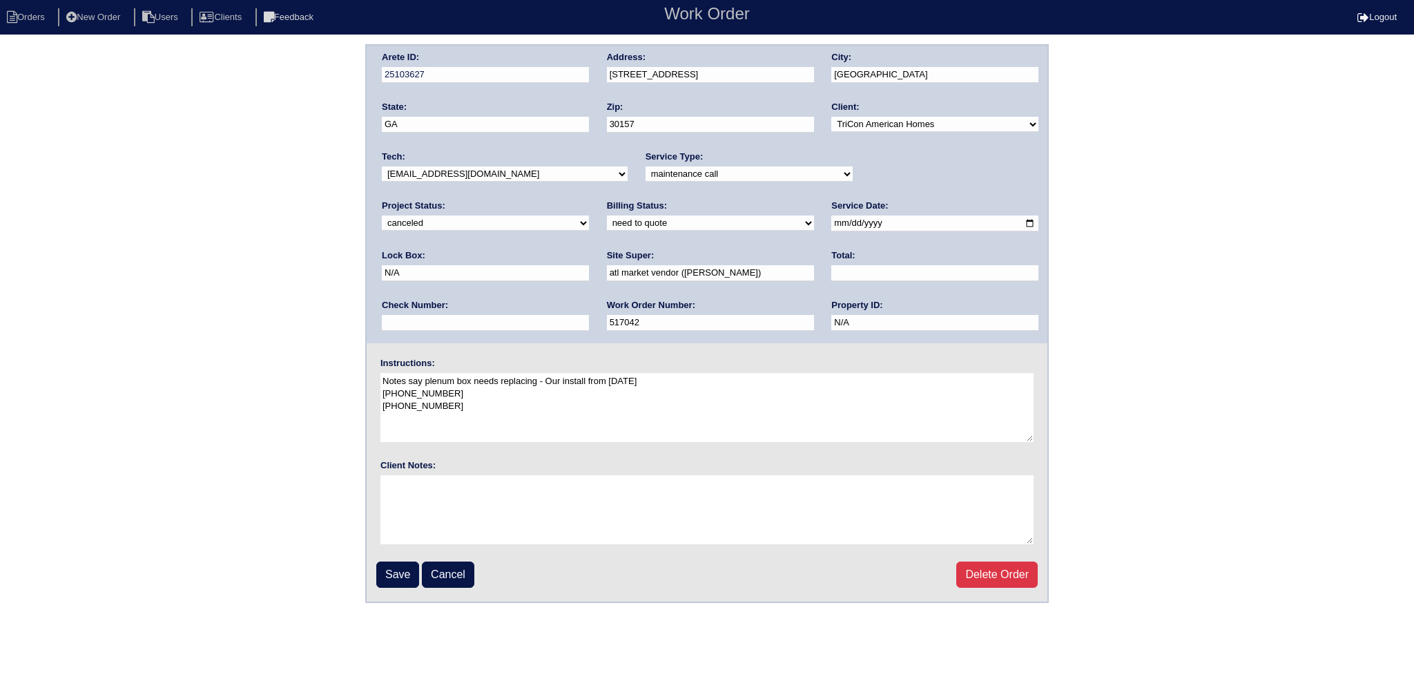  I want to click on a: Logout, so click(1377, 17).